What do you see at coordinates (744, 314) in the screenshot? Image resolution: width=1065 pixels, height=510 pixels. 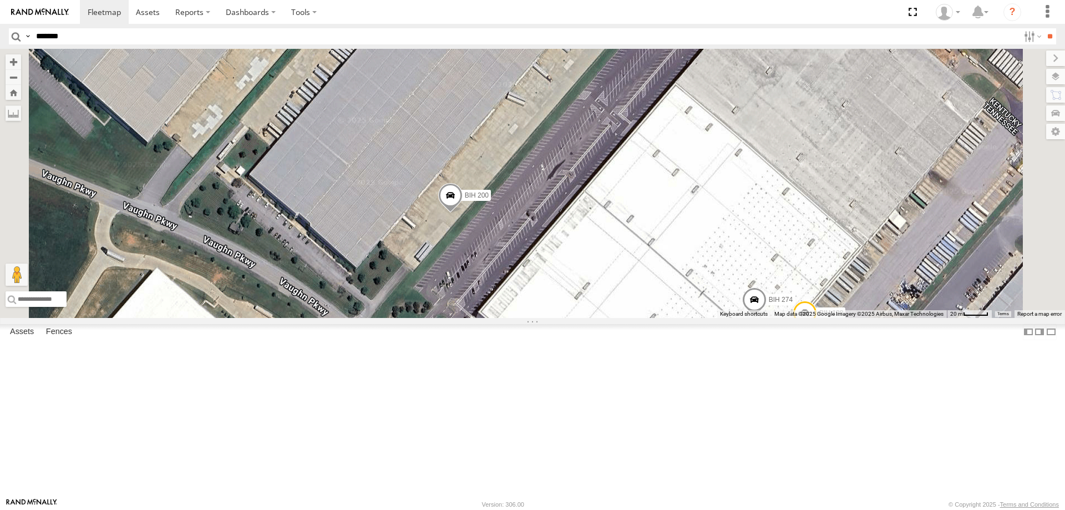 I see `button: Keyboard shortcuts` at bounding box center [744, 314].